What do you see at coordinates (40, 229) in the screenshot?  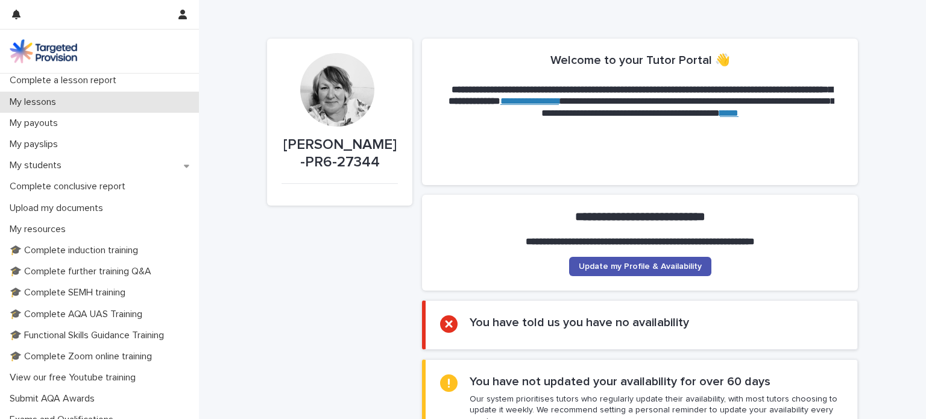 I see `p: My resources` at bounding box center [40, 229].